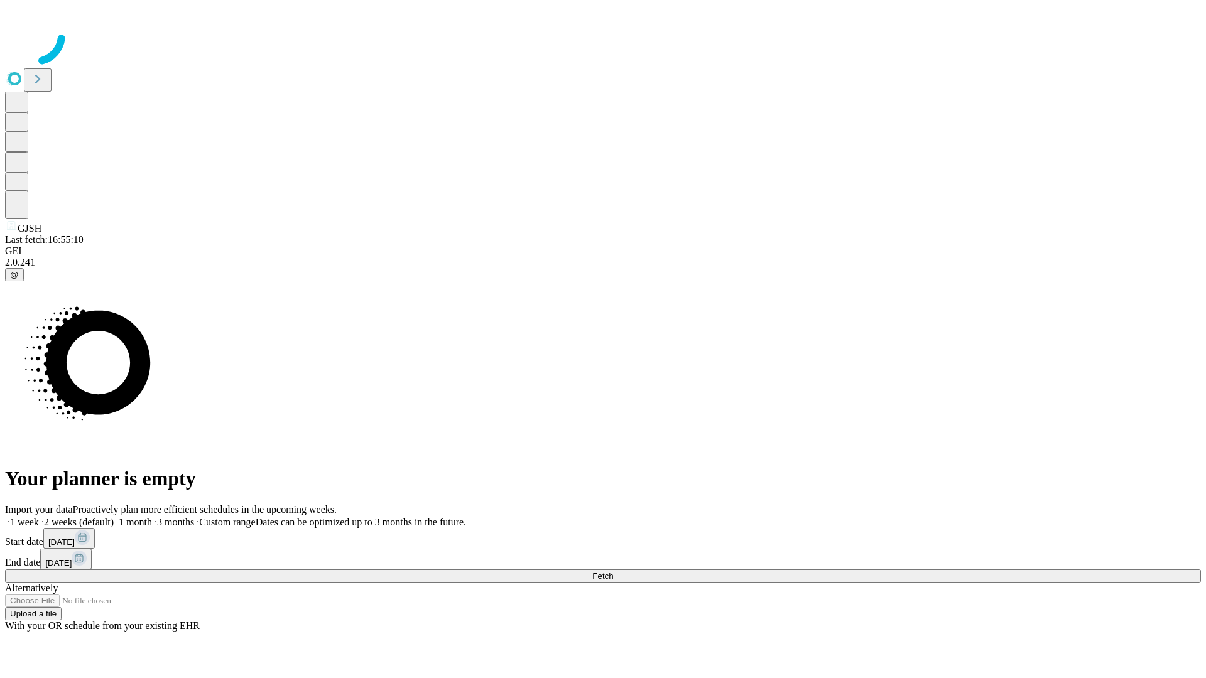 The width and height of the screenshot is (1206, 678). Describe the element at coordinates (25, 522) in the screenshot. I see `span: 1 week` at that location.